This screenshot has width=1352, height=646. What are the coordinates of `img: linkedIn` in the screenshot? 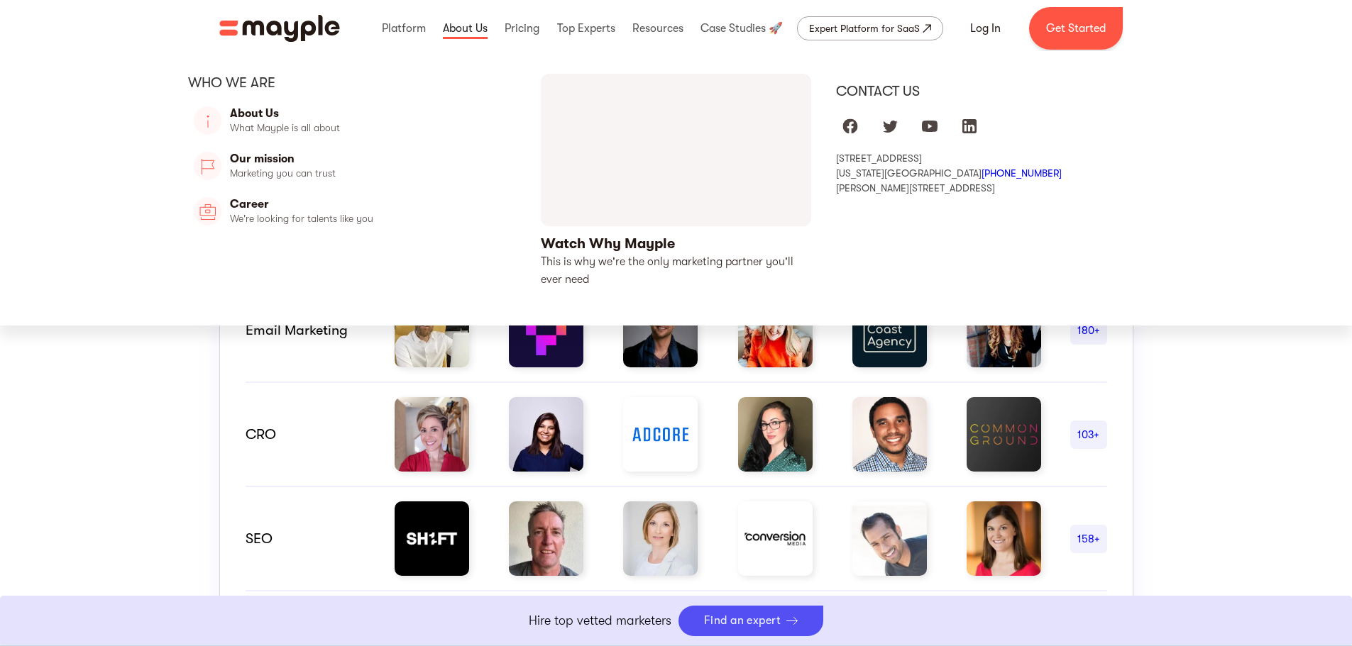 It's located at (969, 126).